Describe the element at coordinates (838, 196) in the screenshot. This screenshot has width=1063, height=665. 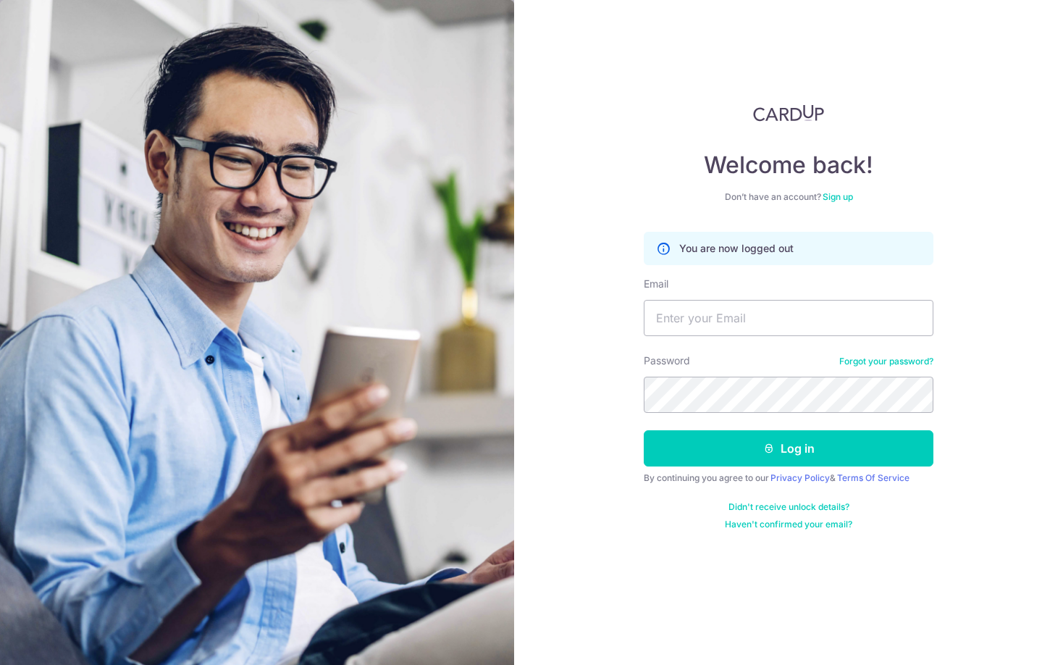
I see `a: Sign up` at that location.